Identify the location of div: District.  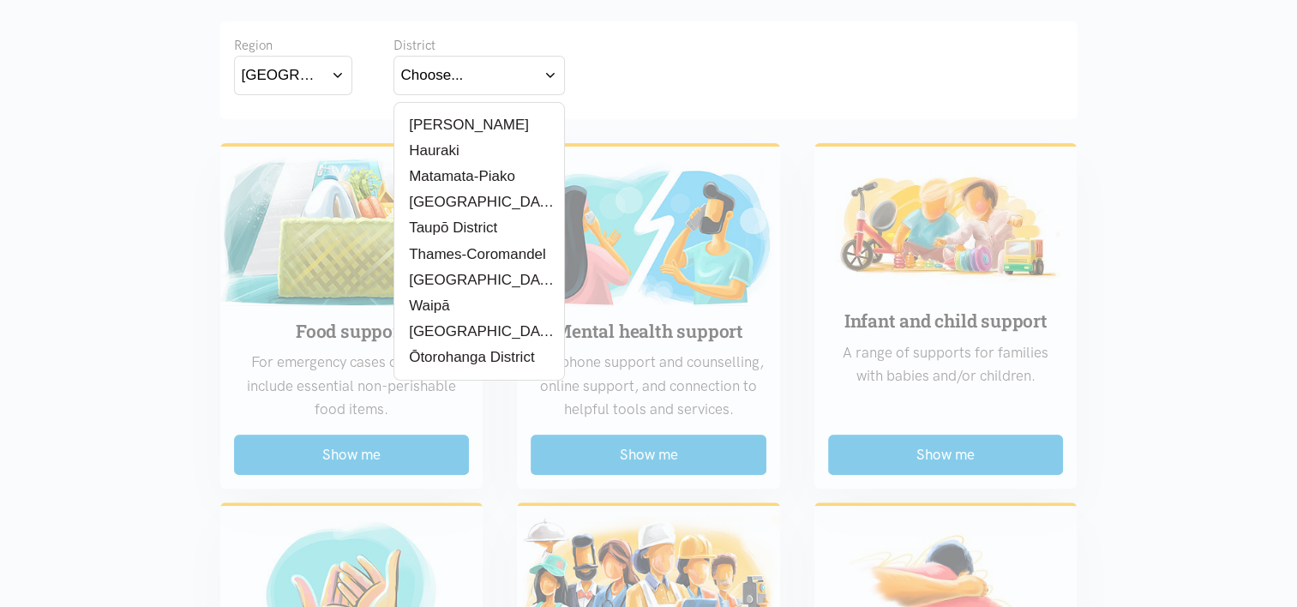
(479, 45).